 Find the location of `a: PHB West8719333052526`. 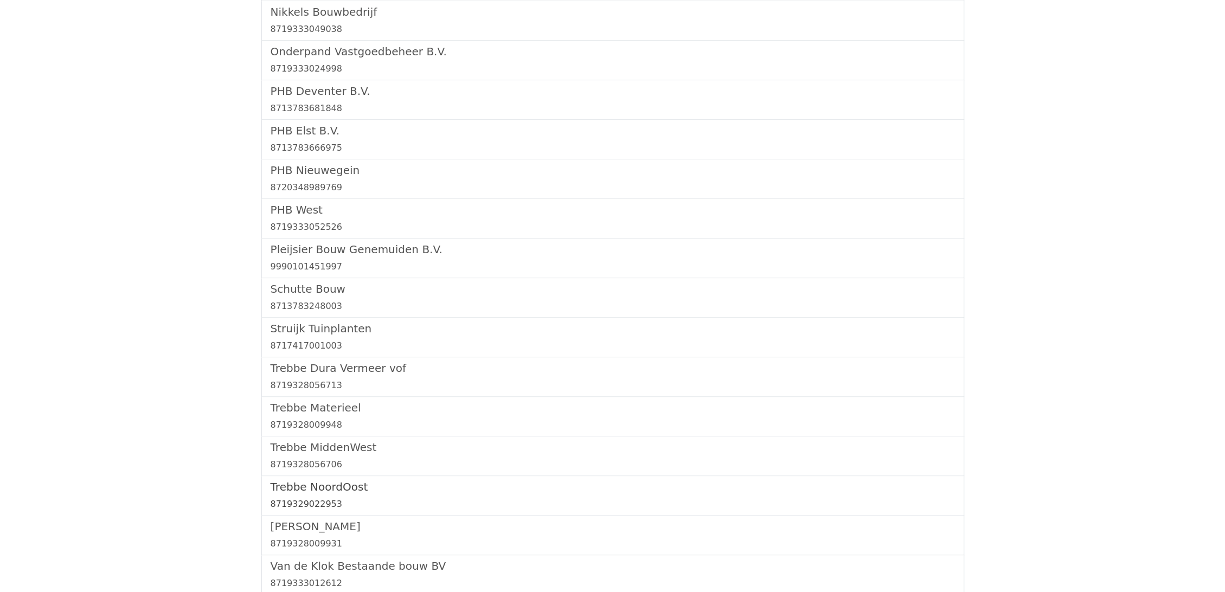

a: PHB West8719333052526 is located at coordinates (613, 218).